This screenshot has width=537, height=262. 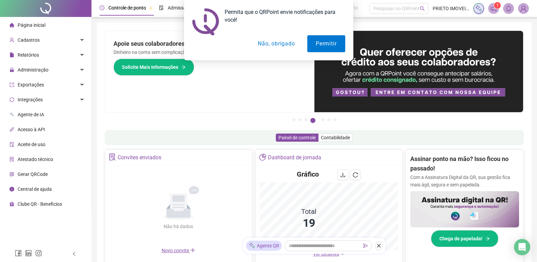 What do you see at coordinates (31, 85) in the screenshot?
I see `span: Exportações` at bounding box center [31, 85].